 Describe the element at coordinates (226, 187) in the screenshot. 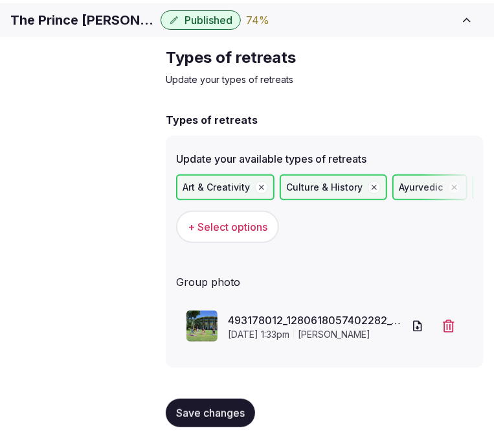

I see `div: Art & Creativity` at that location.